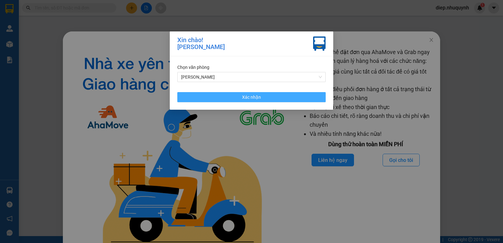 This screenshot has width=503, height=243. I want to click on button: Xác nhận, so click(251, 97).